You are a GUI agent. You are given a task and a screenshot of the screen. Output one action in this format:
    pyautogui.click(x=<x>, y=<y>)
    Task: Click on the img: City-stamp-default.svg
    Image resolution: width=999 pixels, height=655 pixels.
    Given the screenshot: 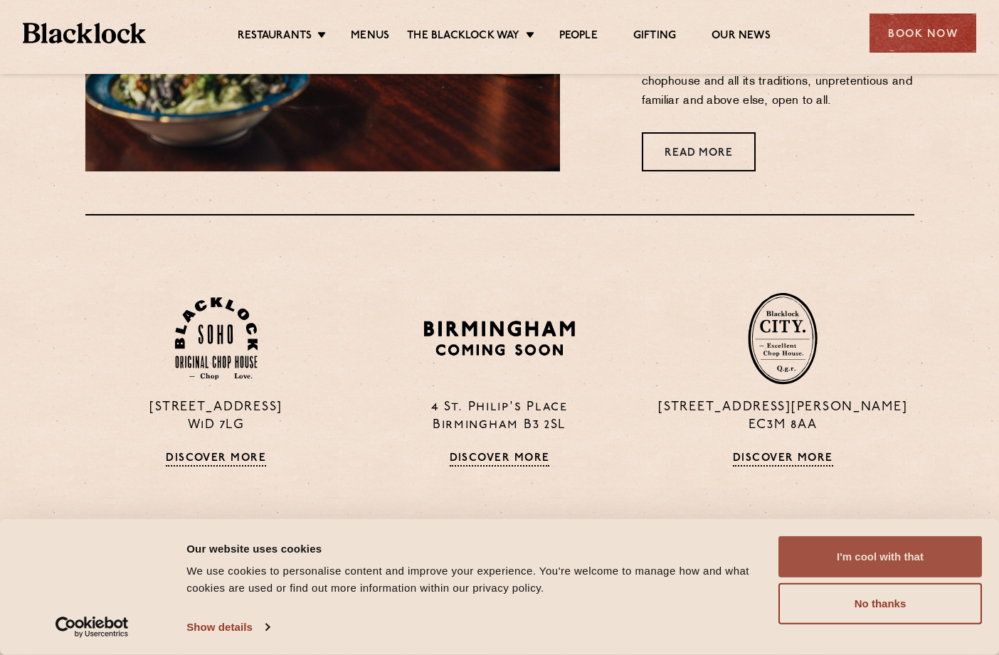 What is the action you would take?
    pyautogui.click(x=783, y=339)
    